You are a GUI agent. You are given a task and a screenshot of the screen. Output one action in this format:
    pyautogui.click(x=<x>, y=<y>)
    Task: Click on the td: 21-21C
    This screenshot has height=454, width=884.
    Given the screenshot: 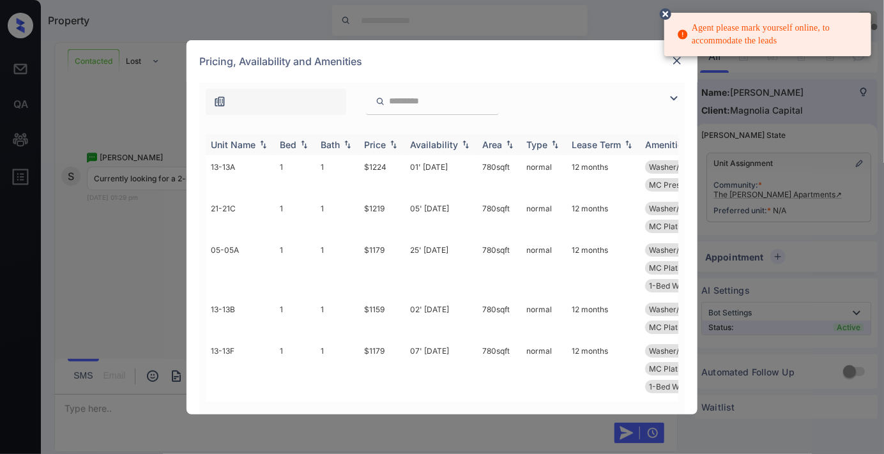 What is the action you would take?
    pyautogui.click(x=240, y=217)
    